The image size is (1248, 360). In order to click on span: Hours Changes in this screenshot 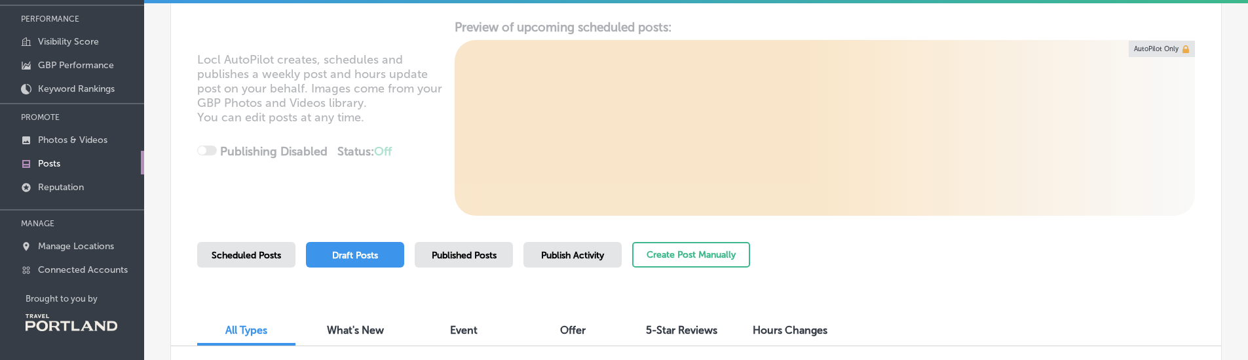, I will do `click(790, 329)`.